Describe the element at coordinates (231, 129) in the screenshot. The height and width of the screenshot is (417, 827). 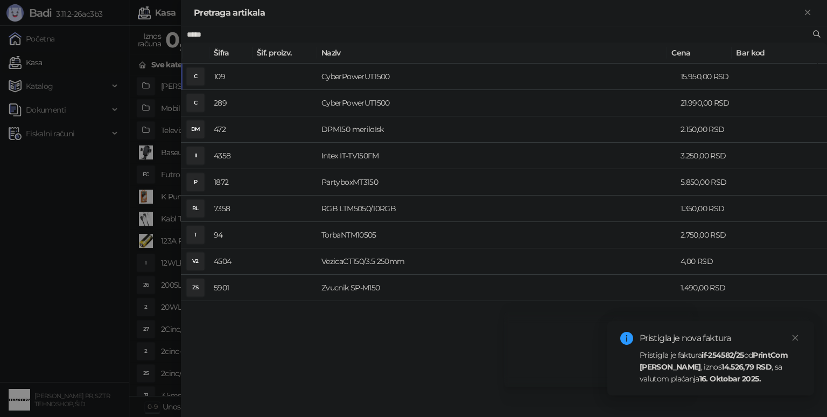
I see `td: 472` at that location.